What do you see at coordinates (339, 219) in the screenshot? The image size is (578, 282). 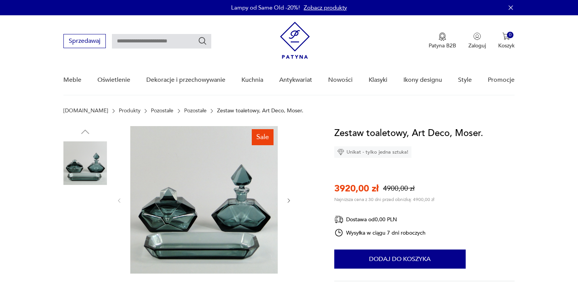 I see `img: Ikona dostawy` at bounding box center [339, 219].